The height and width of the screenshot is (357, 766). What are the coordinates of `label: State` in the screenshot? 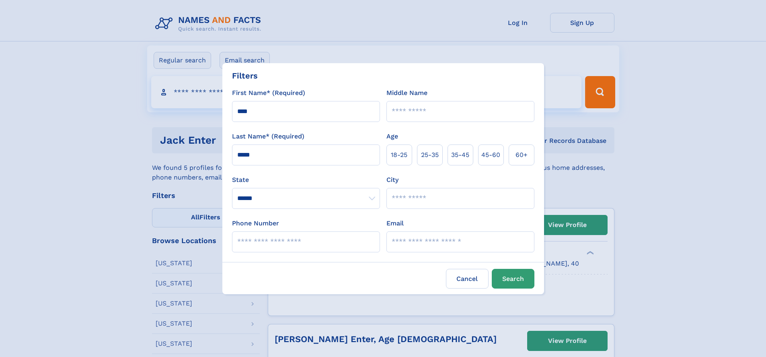 It's located at (306, 180).